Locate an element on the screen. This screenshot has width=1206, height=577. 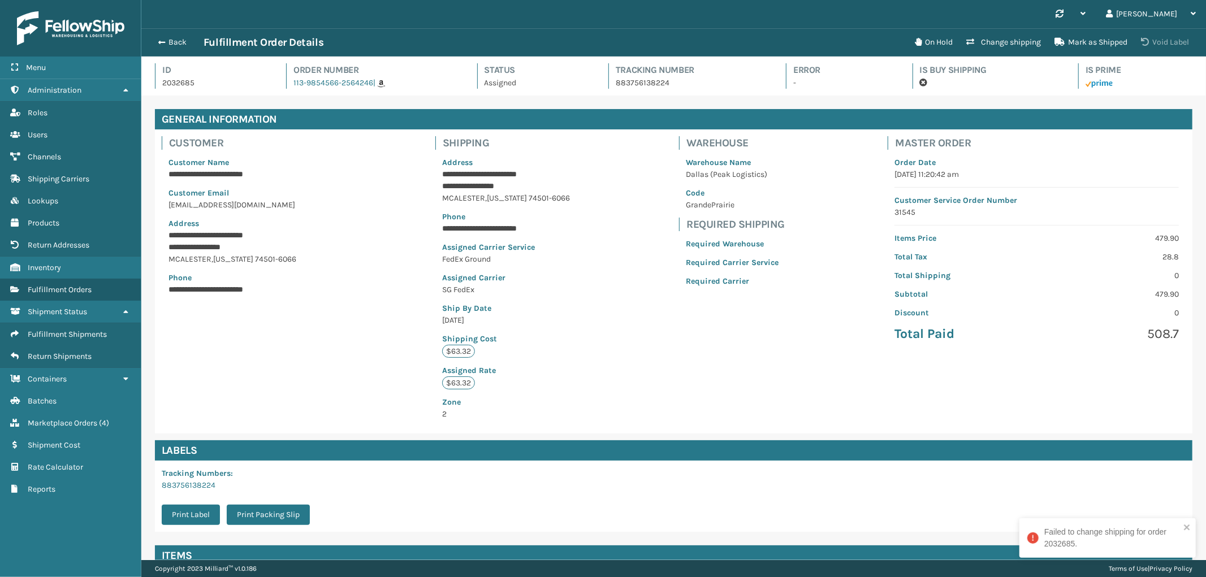
p: Assigned Rate is located at coordinates (506, 370).